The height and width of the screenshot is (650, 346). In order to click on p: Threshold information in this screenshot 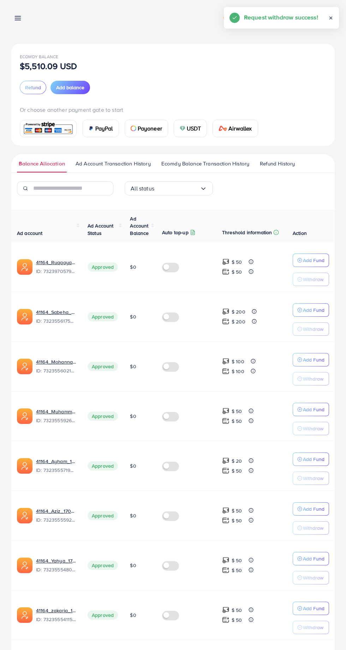, I will do `click(246, 232)`.